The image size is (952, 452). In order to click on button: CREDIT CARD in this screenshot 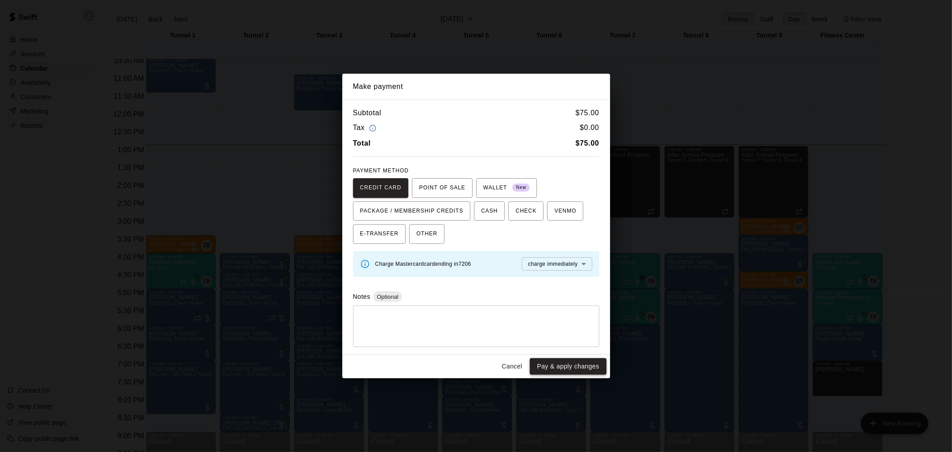, I will do `click(381, 188)`.